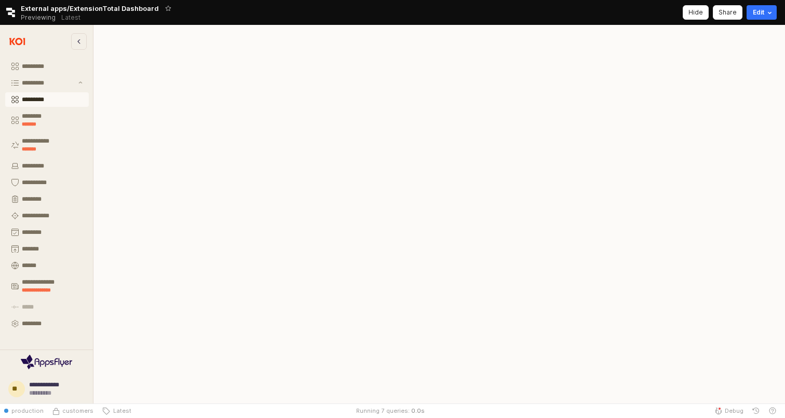 This screenshot has width=785, height=418. What do you see at coordinates (47, 66) in the screenshot?
I see `button: Dashboard` at bounding box center [47, 66].